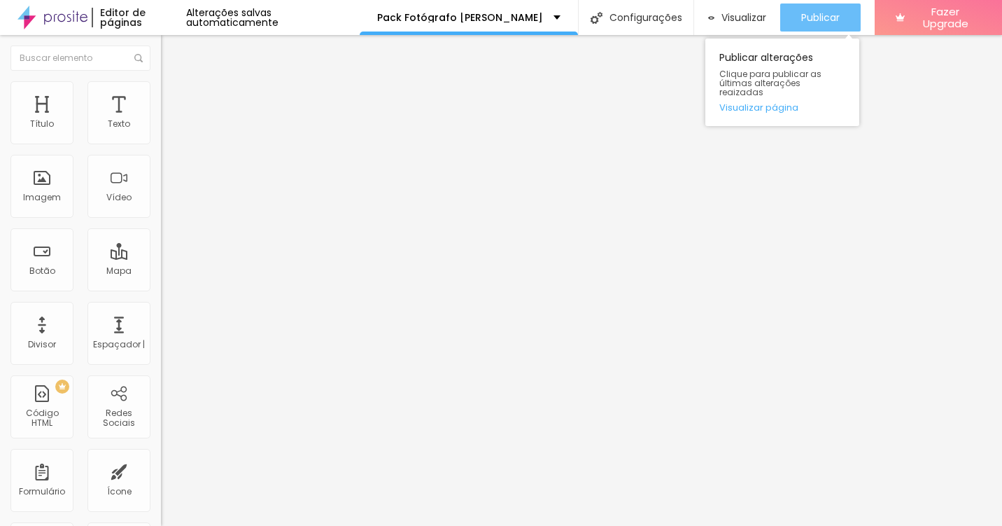 The width and height of the screenshot is (1002, 526). What do you see at coordinates (42, 271) in the screenshot?
I see `div: Botão` at bounding box center [42, 271].